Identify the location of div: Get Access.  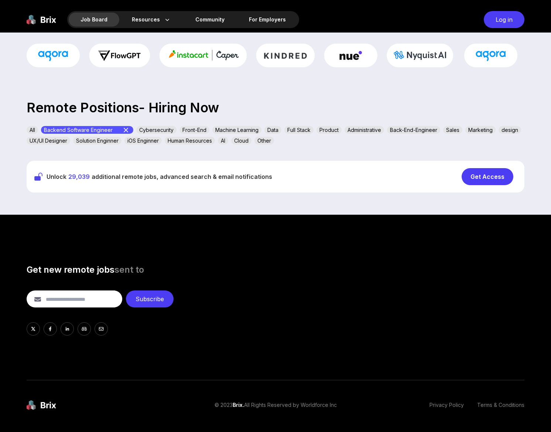
(488, 177).